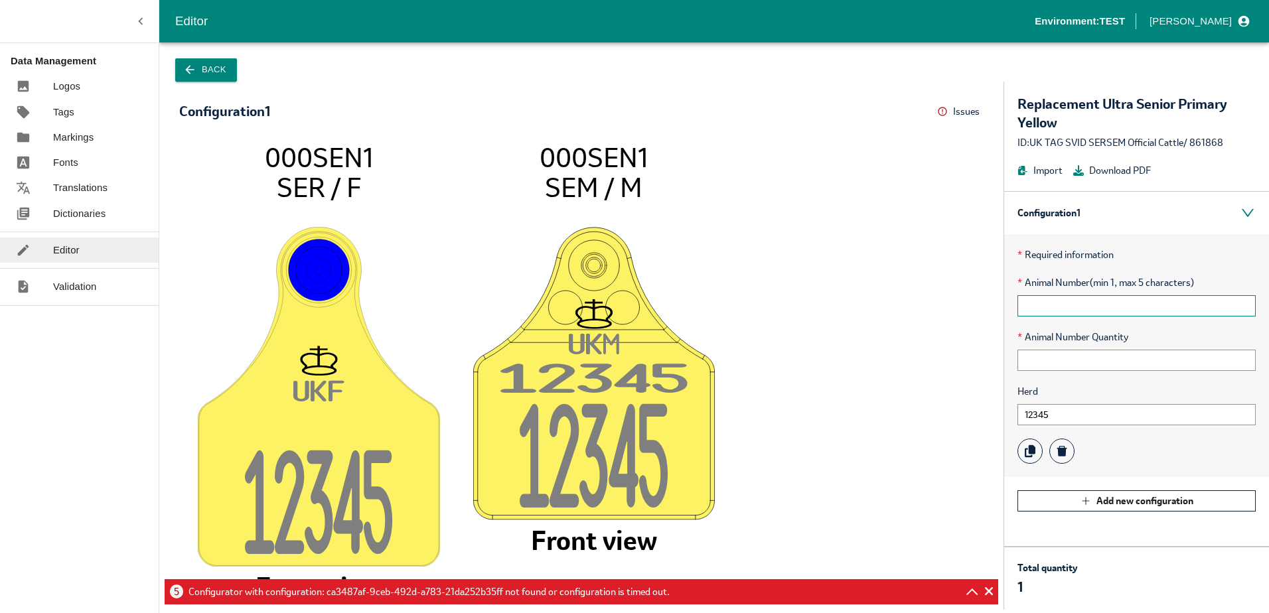 This screenshot has width=1269, height=613. Describe the element at coordinates (64, 112) in the screenshot. I see `p: Tags` at that location.